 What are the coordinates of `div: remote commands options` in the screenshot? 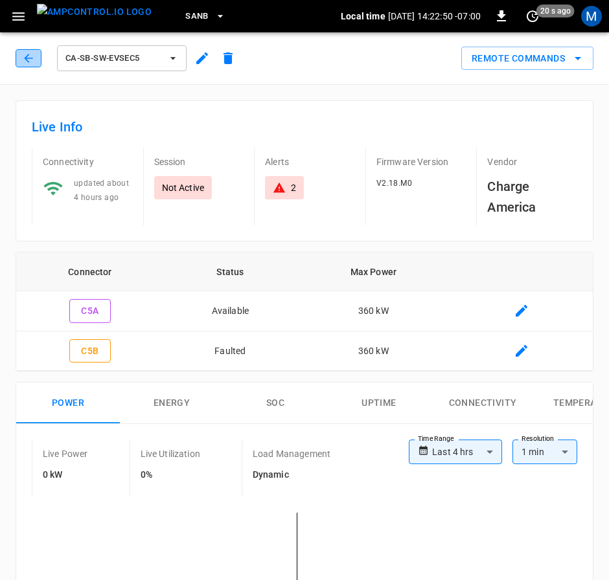 It's located at (527, 58).